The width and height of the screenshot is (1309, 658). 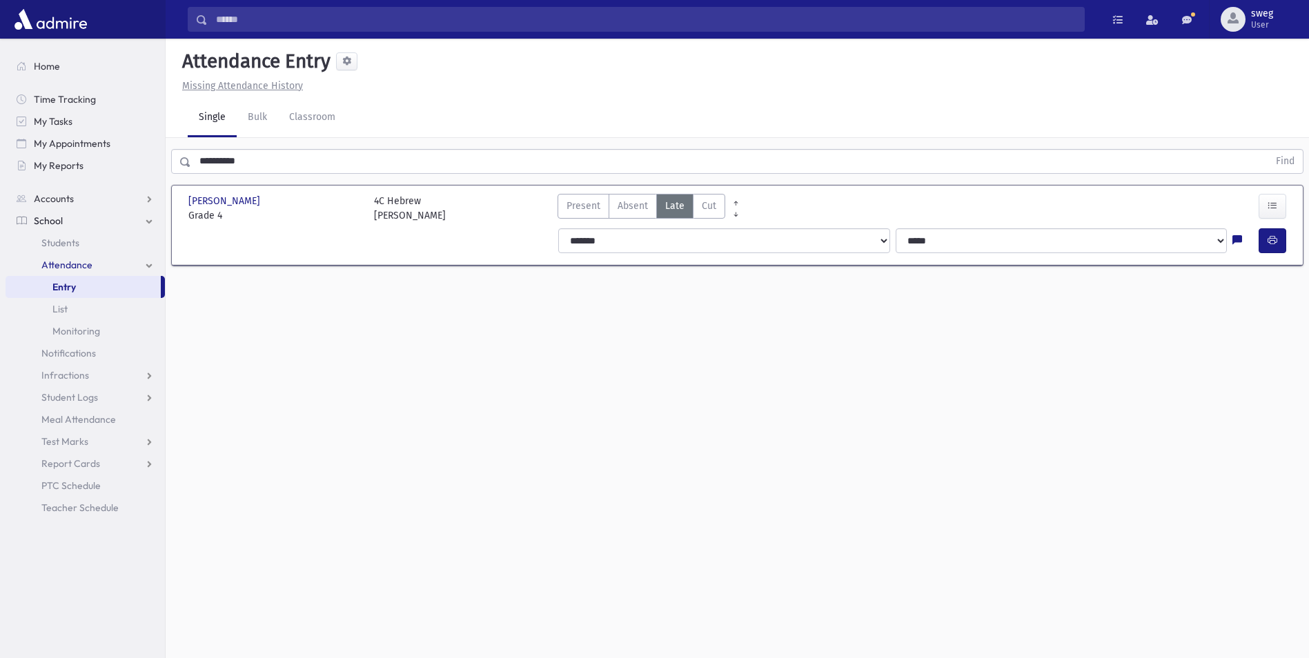 I want to click on span: Notifications, so click(x=68, y=353).